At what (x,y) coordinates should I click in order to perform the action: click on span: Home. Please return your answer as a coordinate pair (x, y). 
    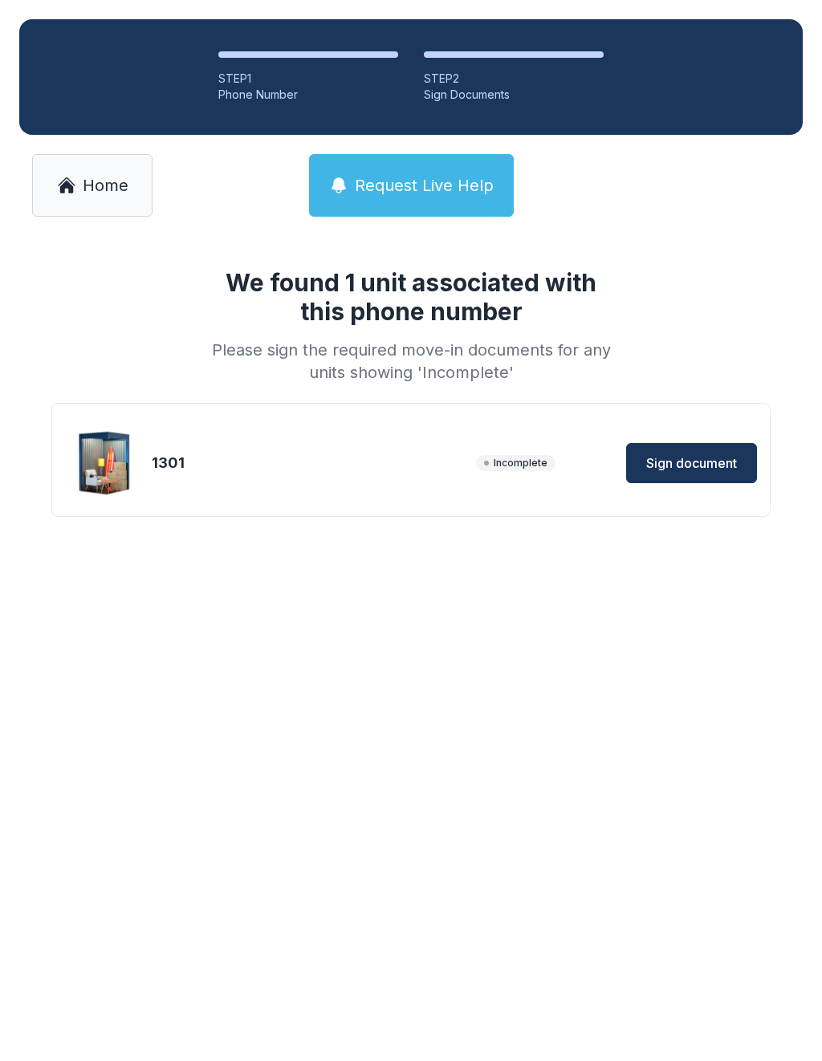
    Looking at the image, I should click on (105, 185).